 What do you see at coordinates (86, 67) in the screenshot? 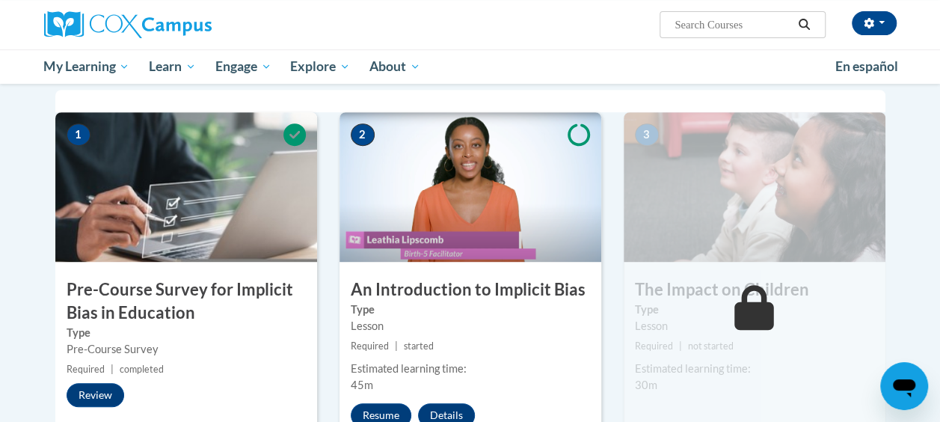
I see `span: My Learning` at bounding box center [86, 67].